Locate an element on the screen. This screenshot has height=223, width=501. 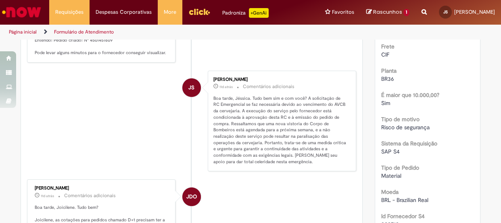
b: Moeda is located at coordinates (390, 192).